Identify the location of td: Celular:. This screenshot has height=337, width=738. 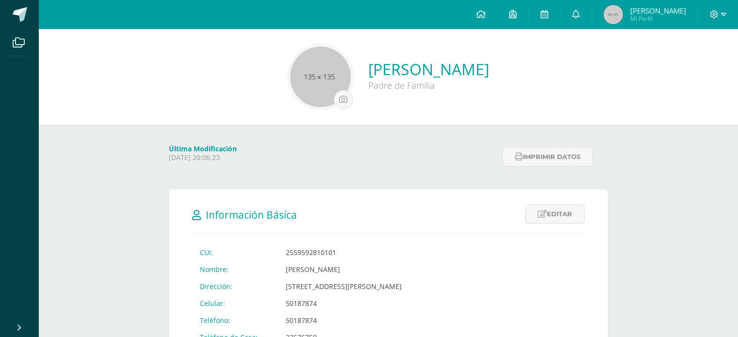
(235, 303).